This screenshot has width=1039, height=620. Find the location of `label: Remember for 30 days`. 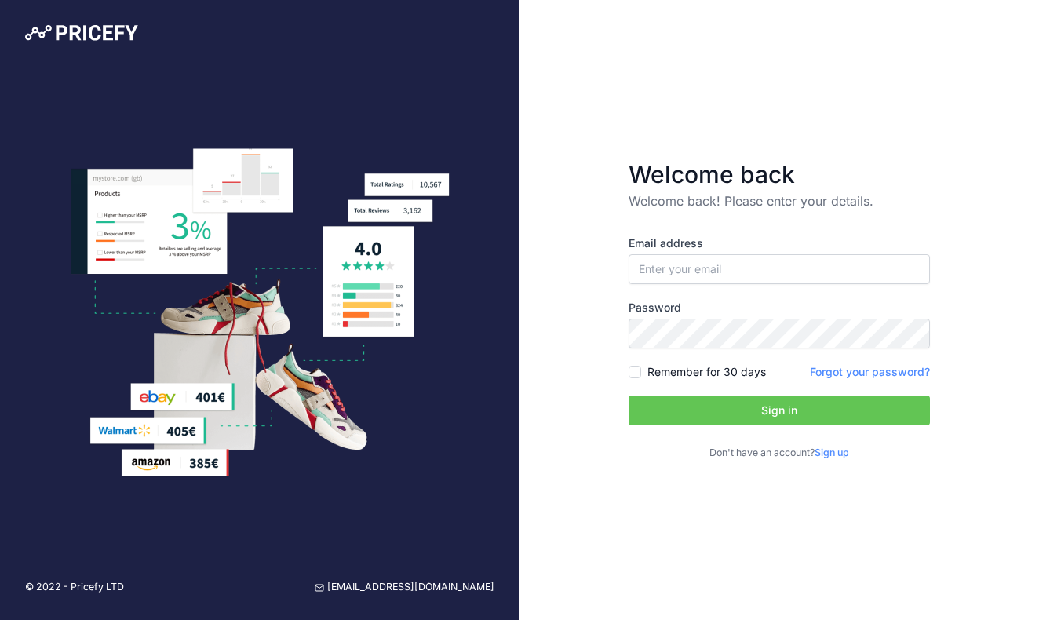

label: Remember for 30 days is located at coordinates (706, 372).